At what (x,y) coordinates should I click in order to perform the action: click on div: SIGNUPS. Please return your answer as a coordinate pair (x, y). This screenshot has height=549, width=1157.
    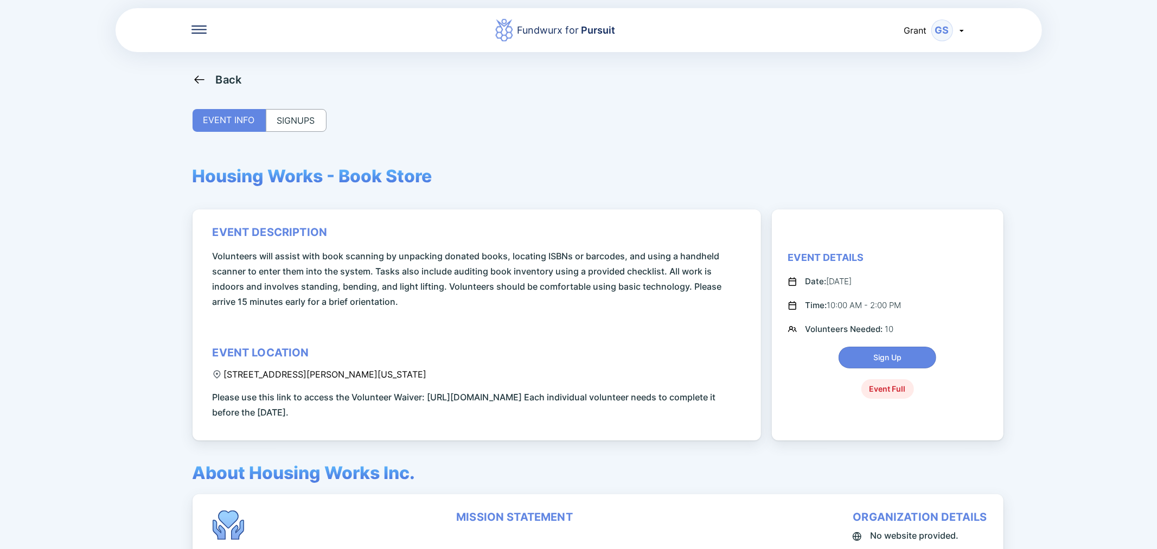
    Looking at the image, I should click on (296, 120).